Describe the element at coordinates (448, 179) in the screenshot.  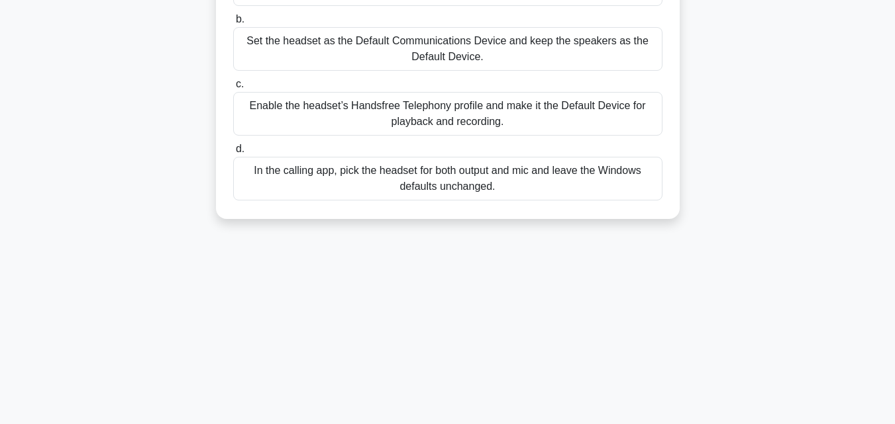
I see `div: In the calling app, pick the headset for both output and mic and leave the Windows defaults uncha...` at that location.